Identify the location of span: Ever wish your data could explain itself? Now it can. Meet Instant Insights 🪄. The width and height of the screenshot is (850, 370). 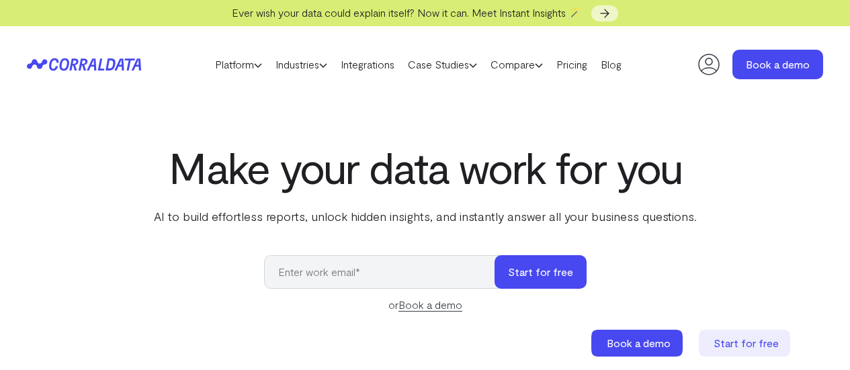
(407, 12).